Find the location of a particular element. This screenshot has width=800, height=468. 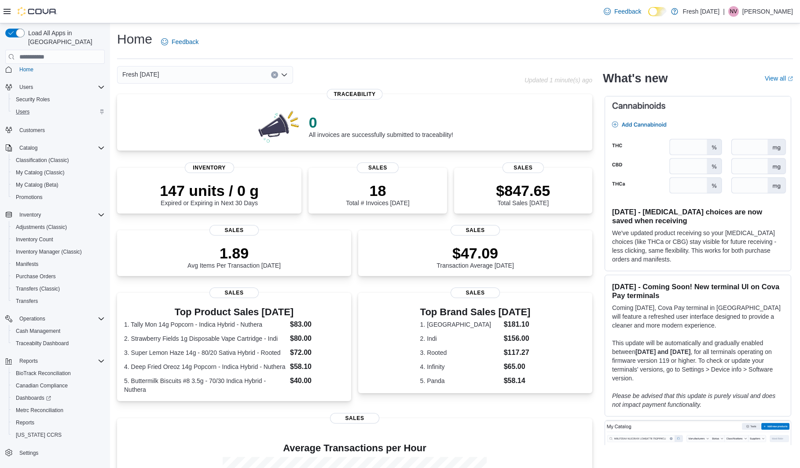

span: Settings is located at coordinates (60, 452).